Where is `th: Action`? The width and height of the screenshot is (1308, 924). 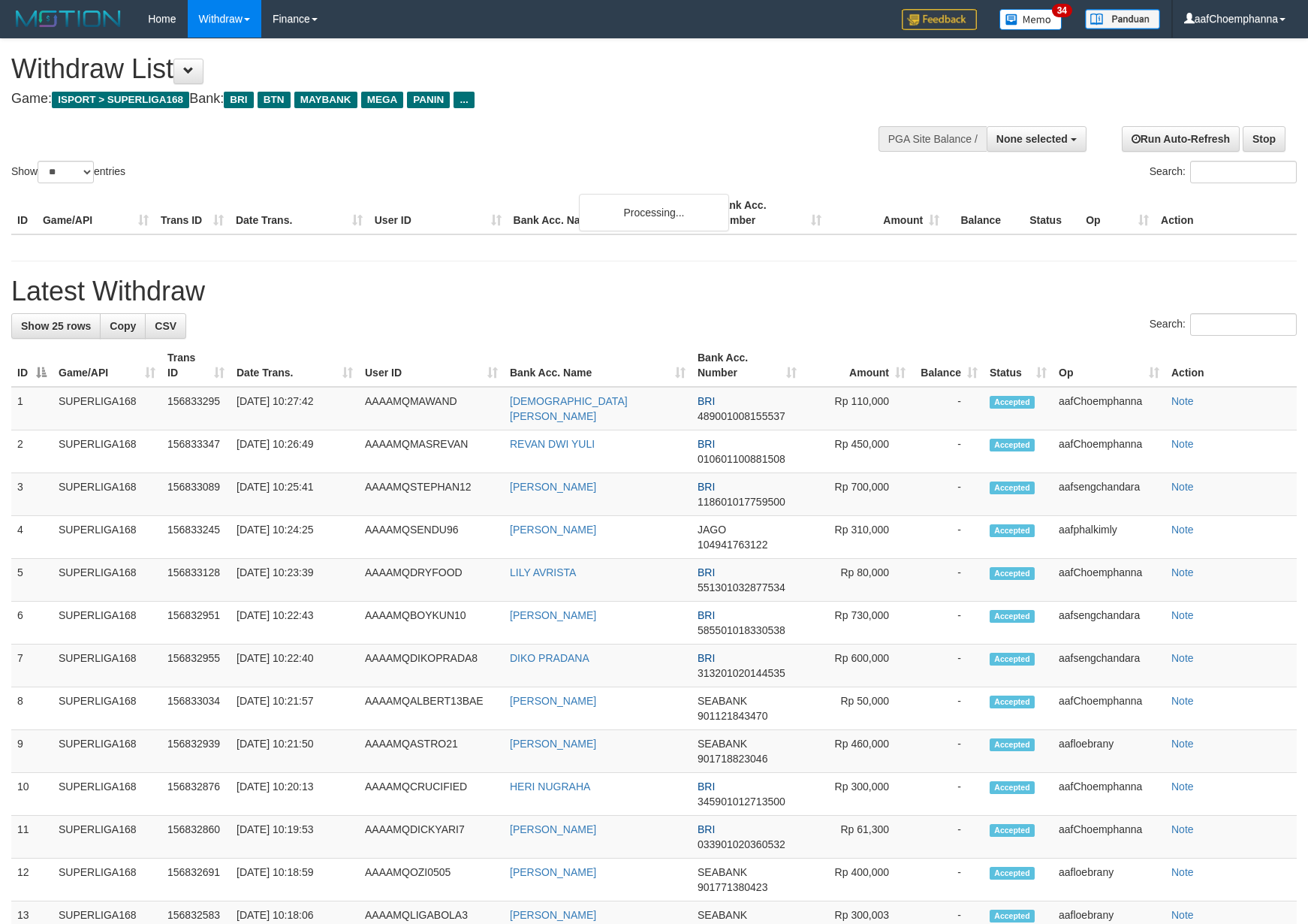 th: Action is located at coordinates (1231, 365).